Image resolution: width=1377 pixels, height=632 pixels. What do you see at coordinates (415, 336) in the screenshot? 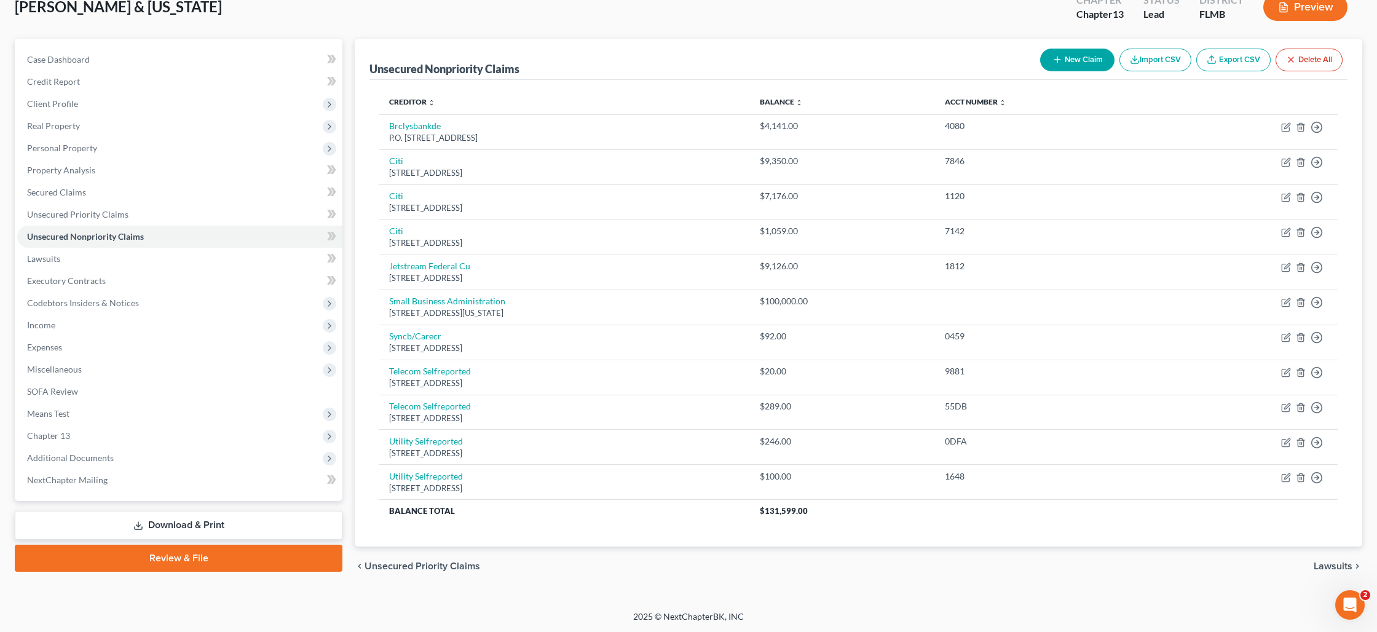
I see `a: Syncb/Carecr` at bounding box center [415, 336].